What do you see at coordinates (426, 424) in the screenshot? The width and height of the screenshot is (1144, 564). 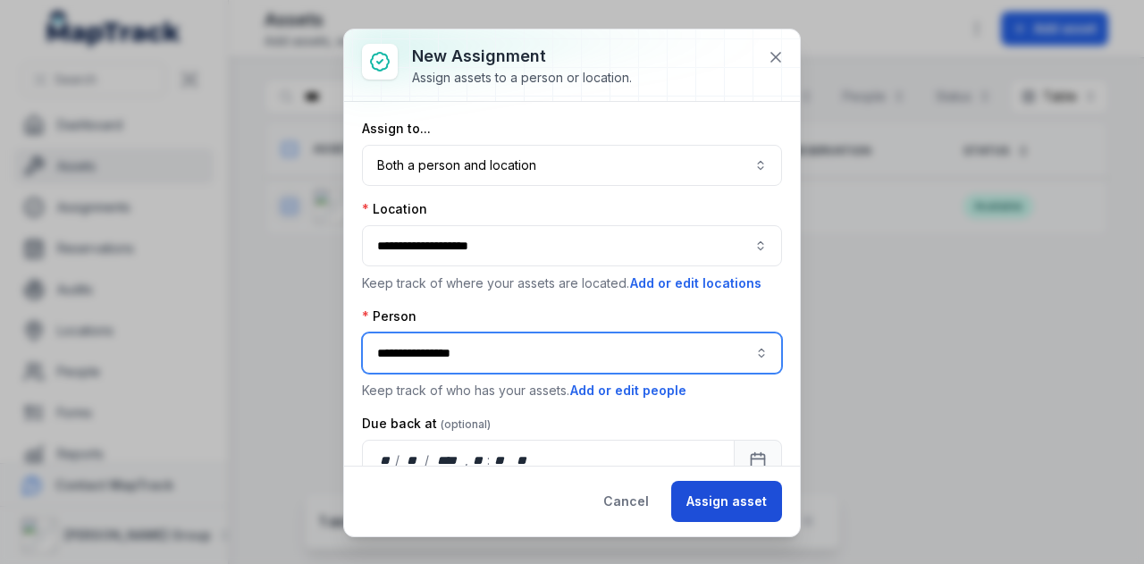 I see `label: Due back at` at bounding box center [426, 424].